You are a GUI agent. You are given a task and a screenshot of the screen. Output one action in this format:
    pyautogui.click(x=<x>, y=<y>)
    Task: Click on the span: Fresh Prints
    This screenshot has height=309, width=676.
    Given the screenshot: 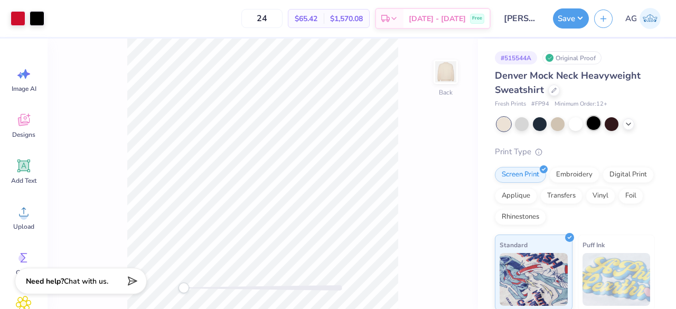 What is the action you would take?
    pyautogui.click(x=510, y=104)
    